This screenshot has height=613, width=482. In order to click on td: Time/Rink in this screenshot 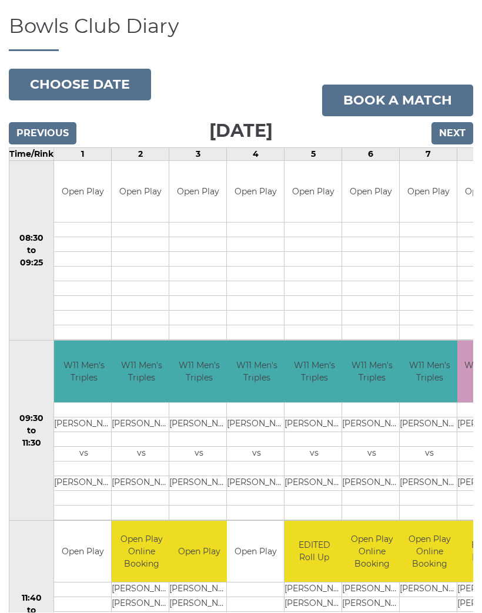, I will do `click(32, 155)`.